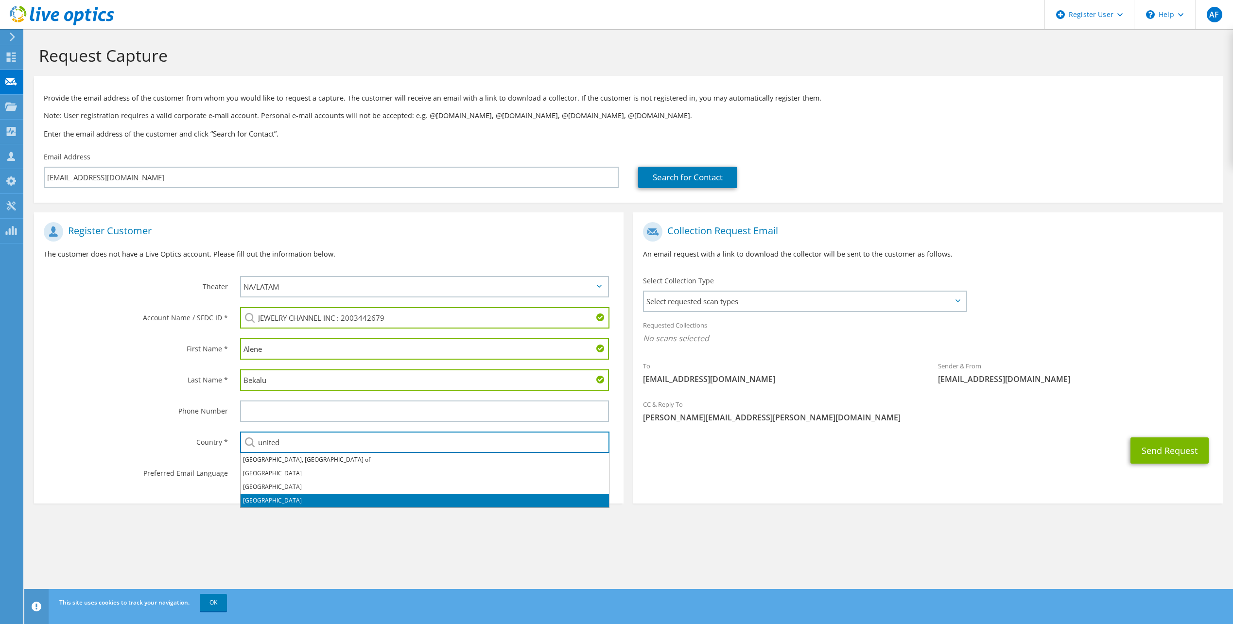 The image size is (1233, 624). What do you see at coordinates (136, 377) in the screenshot?
I see `label: Last Name *` at bounding box center [136, 377].